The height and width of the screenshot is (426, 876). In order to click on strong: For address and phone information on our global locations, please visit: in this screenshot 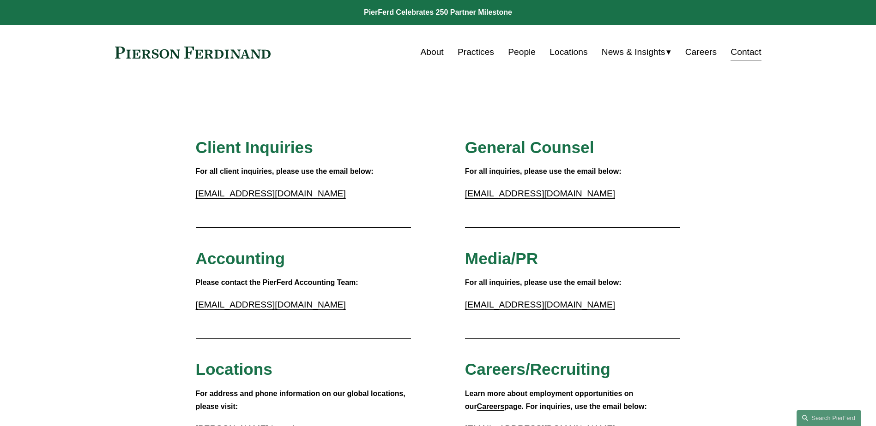, I will do `click(301, 401)`.